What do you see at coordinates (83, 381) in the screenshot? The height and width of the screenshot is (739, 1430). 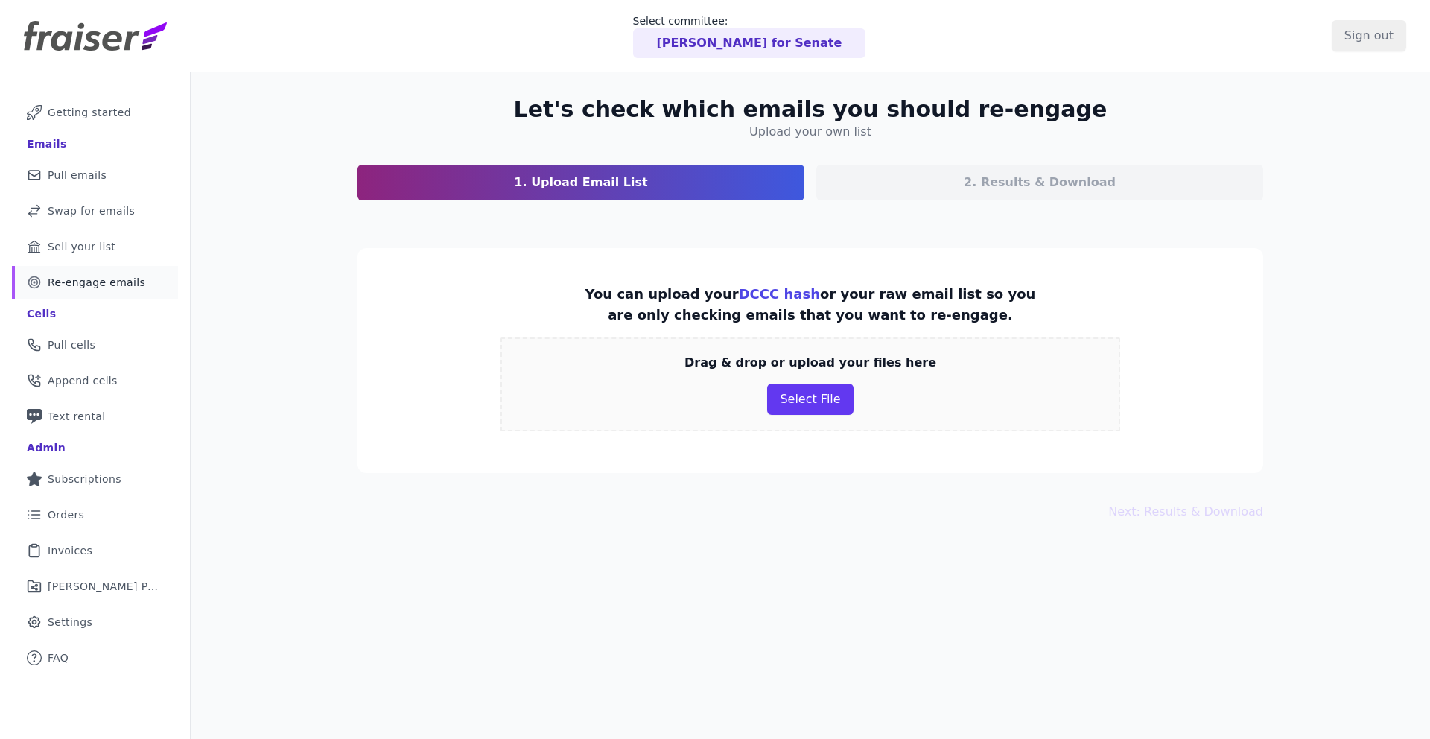 I see `span: Append cells` at bounding box center [83, 381].